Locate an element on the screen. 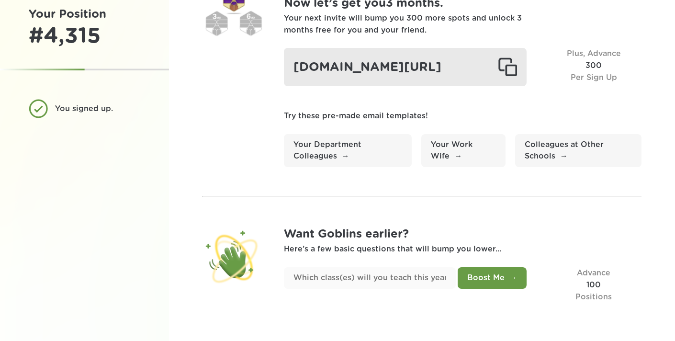 This screenshot has height=341, width=675. a: Colleagues at Other Schools is located at coordinates (578, 151).